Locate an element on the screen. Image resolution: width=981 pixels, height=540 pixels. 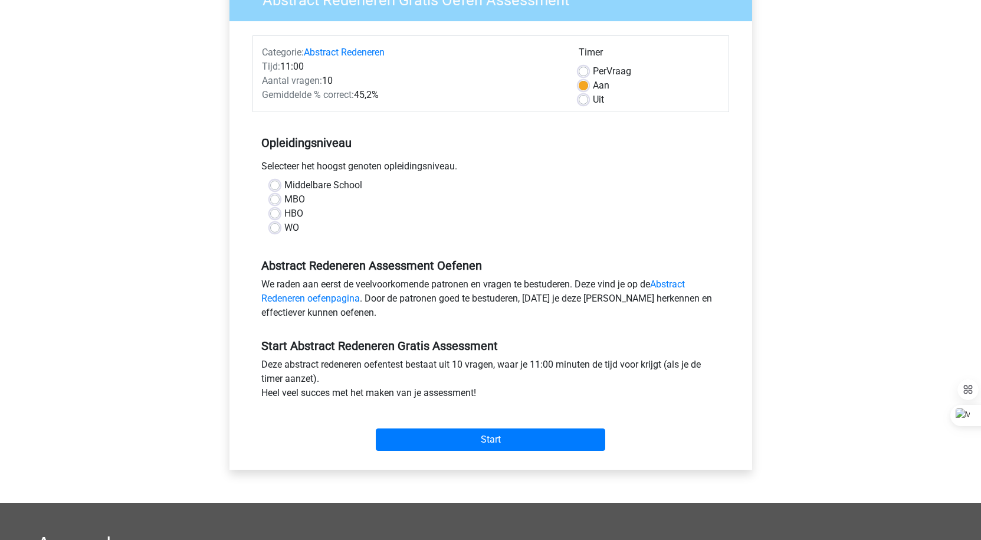
div: Timer is located at coordinates (649, 55).